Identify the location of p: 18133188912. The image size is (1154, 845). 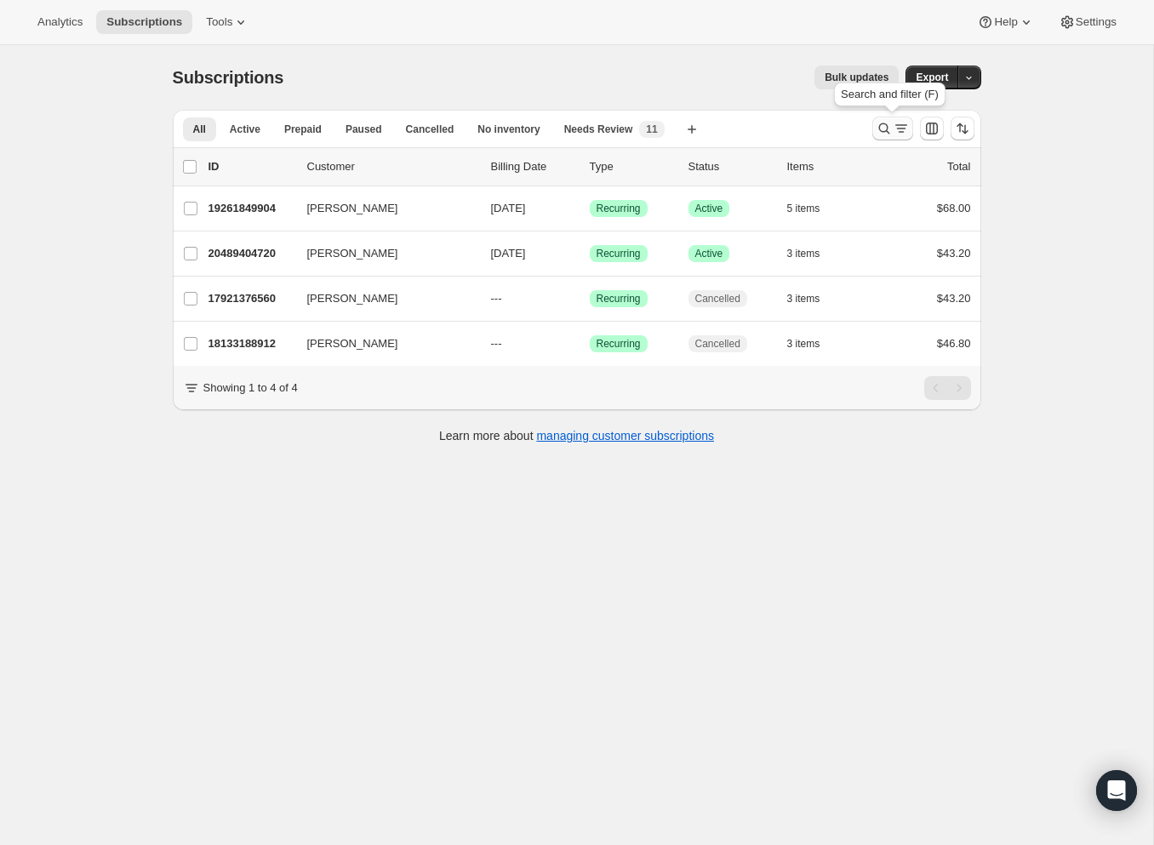
(251, 344).